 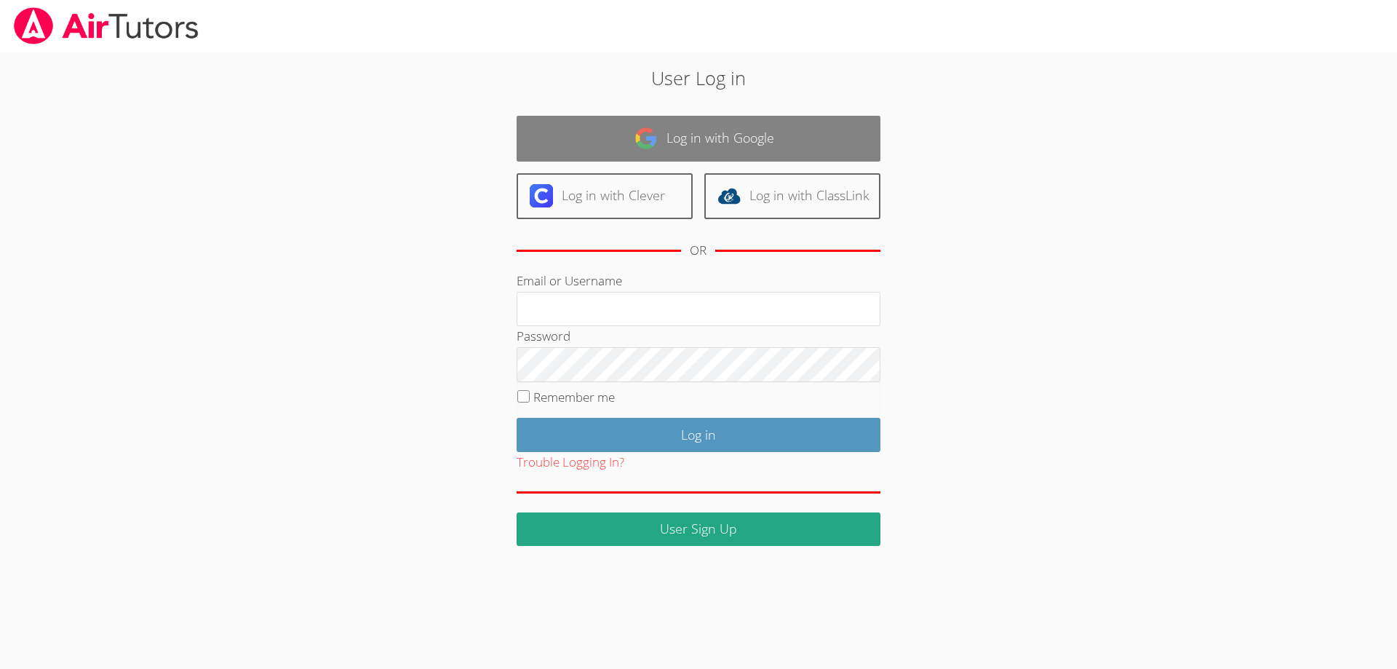 I want to click on a: Log in with Clever, so click(x=605, y=196).